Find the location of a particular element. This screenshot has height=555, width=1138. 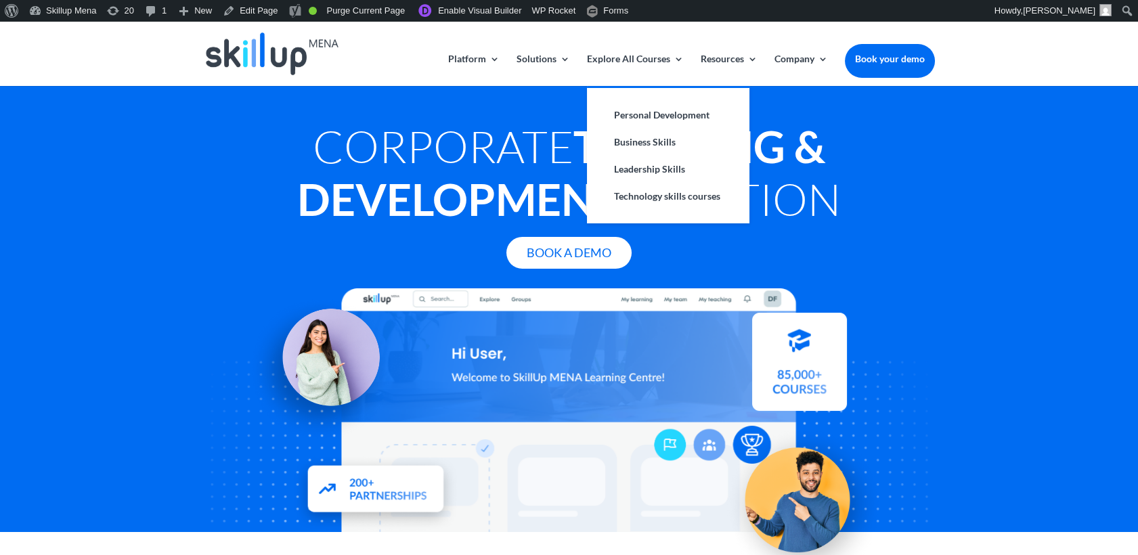

img: Partners - SkillUp Mena is located at coordinates (375, 494).